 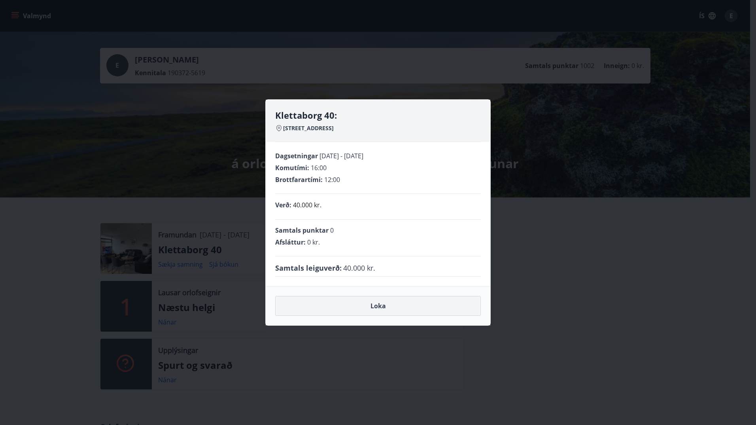 I want to click on p: 40.000 kr., so click(x=307, y=205).